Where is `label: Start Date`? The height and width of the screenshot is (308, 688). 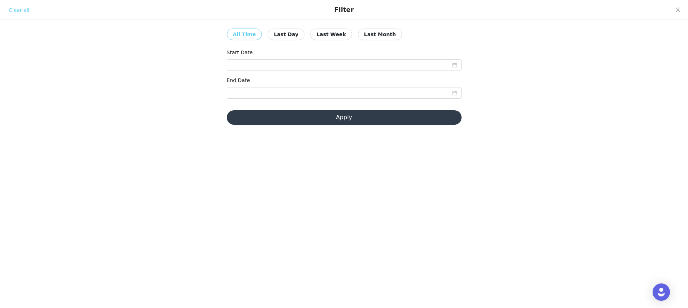
label: Start Date is located at coordinates (240, 52).